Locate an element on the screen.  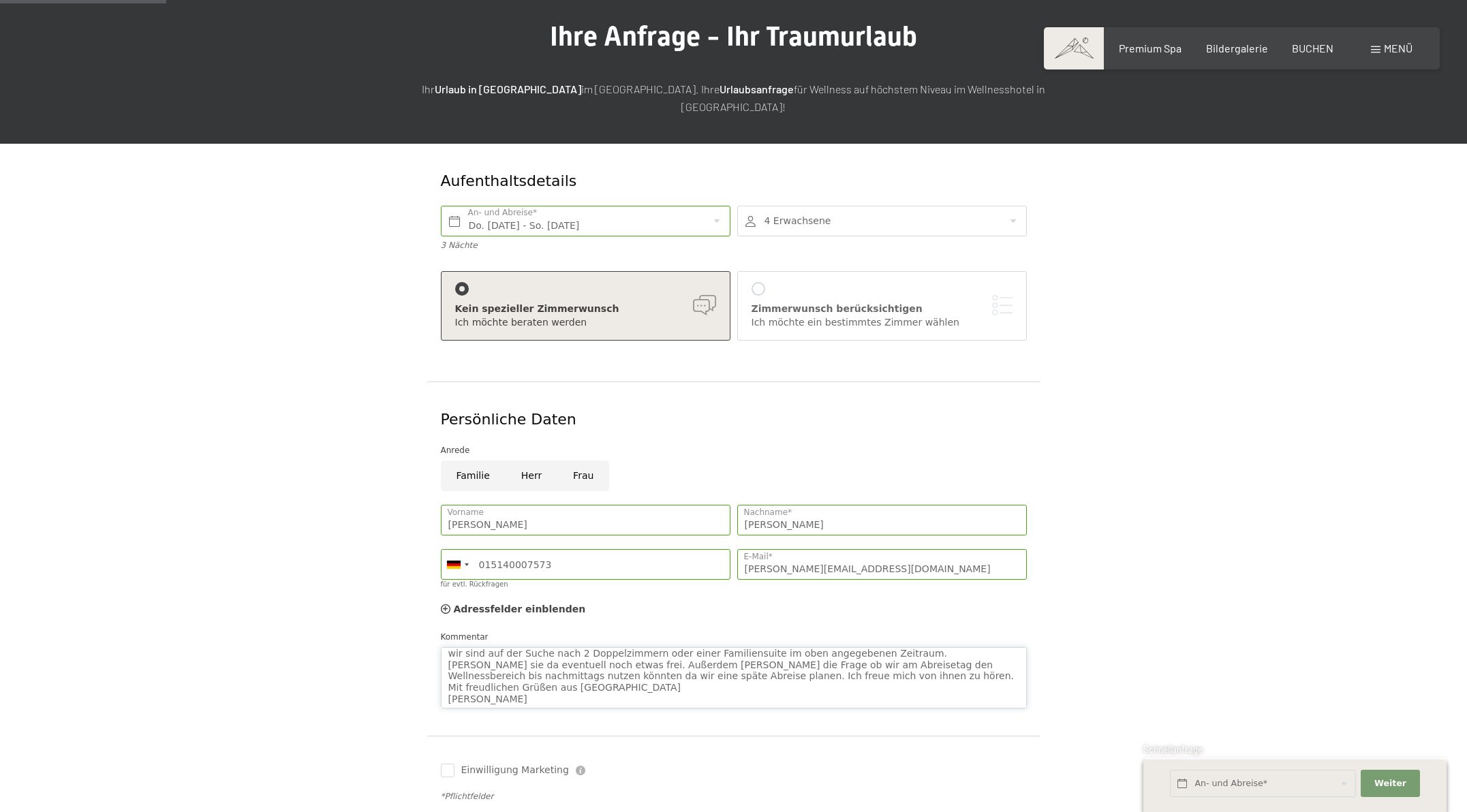
span: BUCHEN is located at coordinates (1313, 48).